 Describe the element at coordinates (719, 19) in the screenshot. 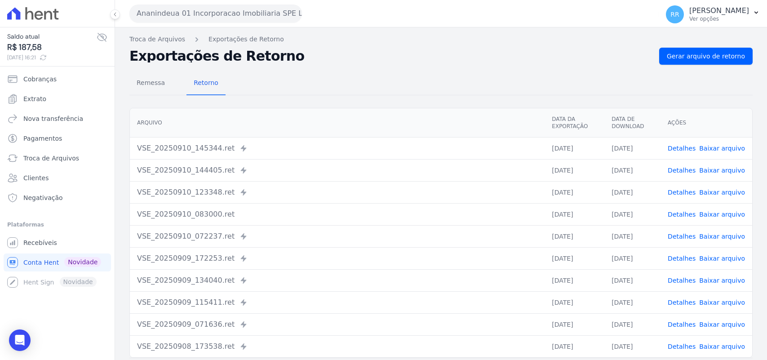

I see `p: Ver opções` at that location.